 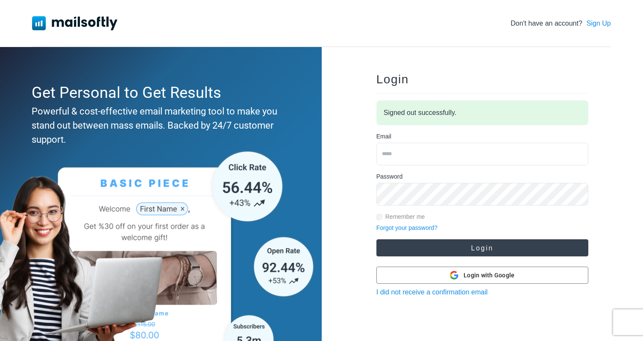 I want to click on a: Login with Google, so click(x=483, y=275).